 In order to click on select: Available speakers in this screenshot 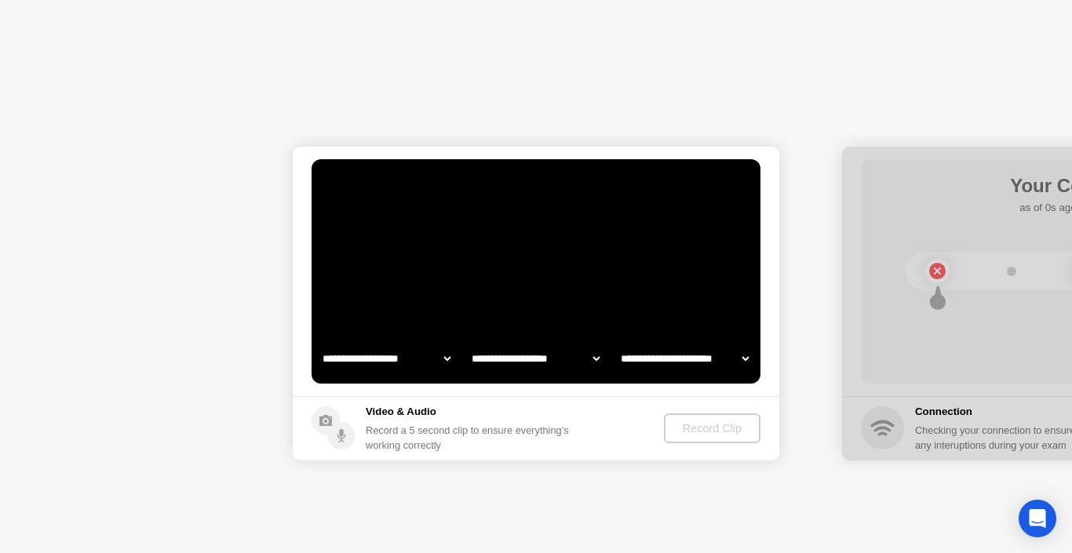, I will do `click(535, 359)`.